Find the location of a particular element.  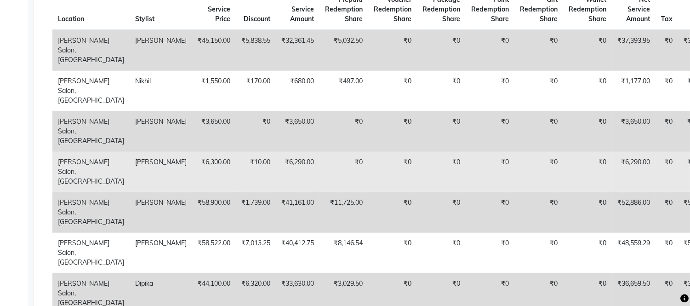

td: Nikhil is located at coordinates (161, 91).